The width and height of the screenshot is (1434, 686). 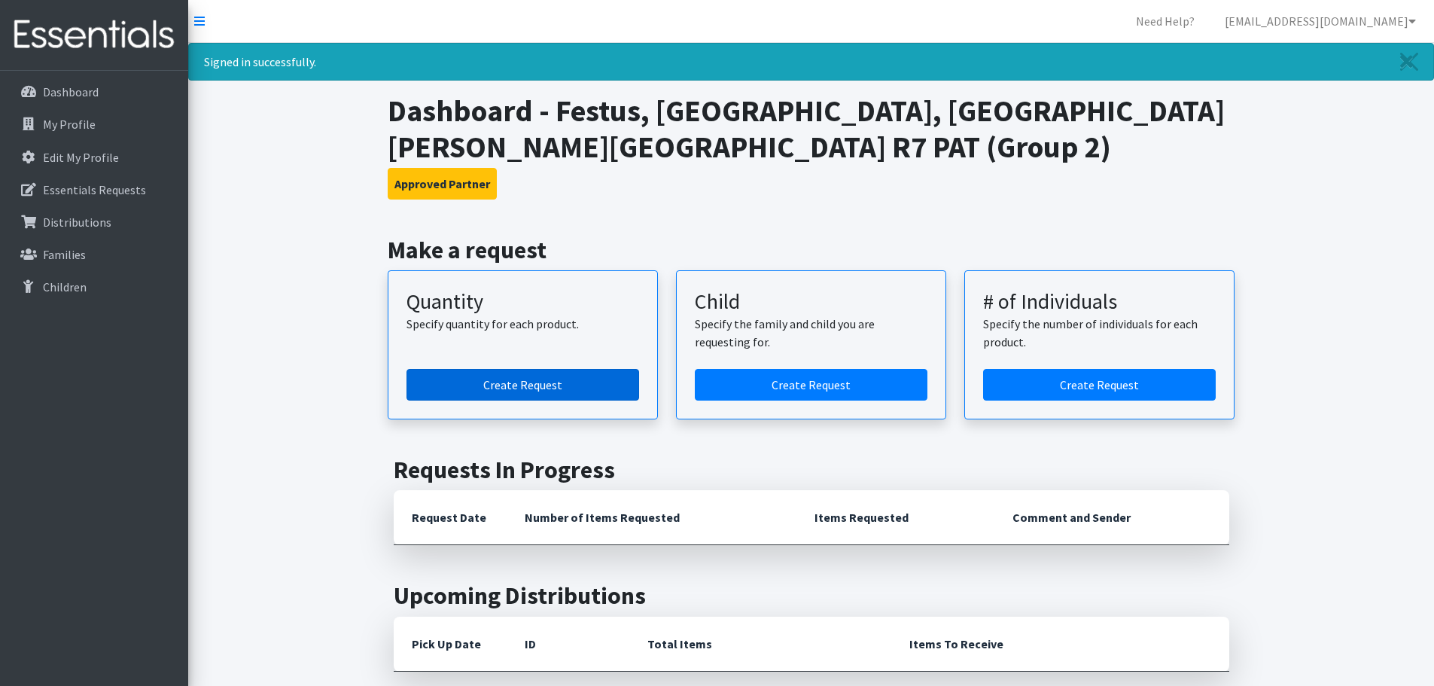 I want to click on p: My Profile, so click(x=69, y=124).